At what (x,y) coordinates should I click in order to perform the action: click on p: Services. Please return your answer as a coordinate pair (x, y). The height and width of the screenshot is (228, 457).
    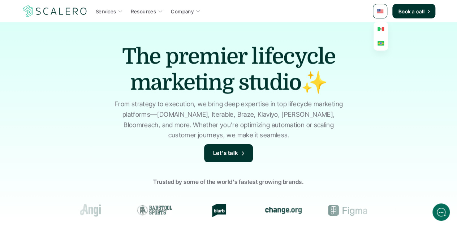
    Looking at the image, I should click on (106, 11).